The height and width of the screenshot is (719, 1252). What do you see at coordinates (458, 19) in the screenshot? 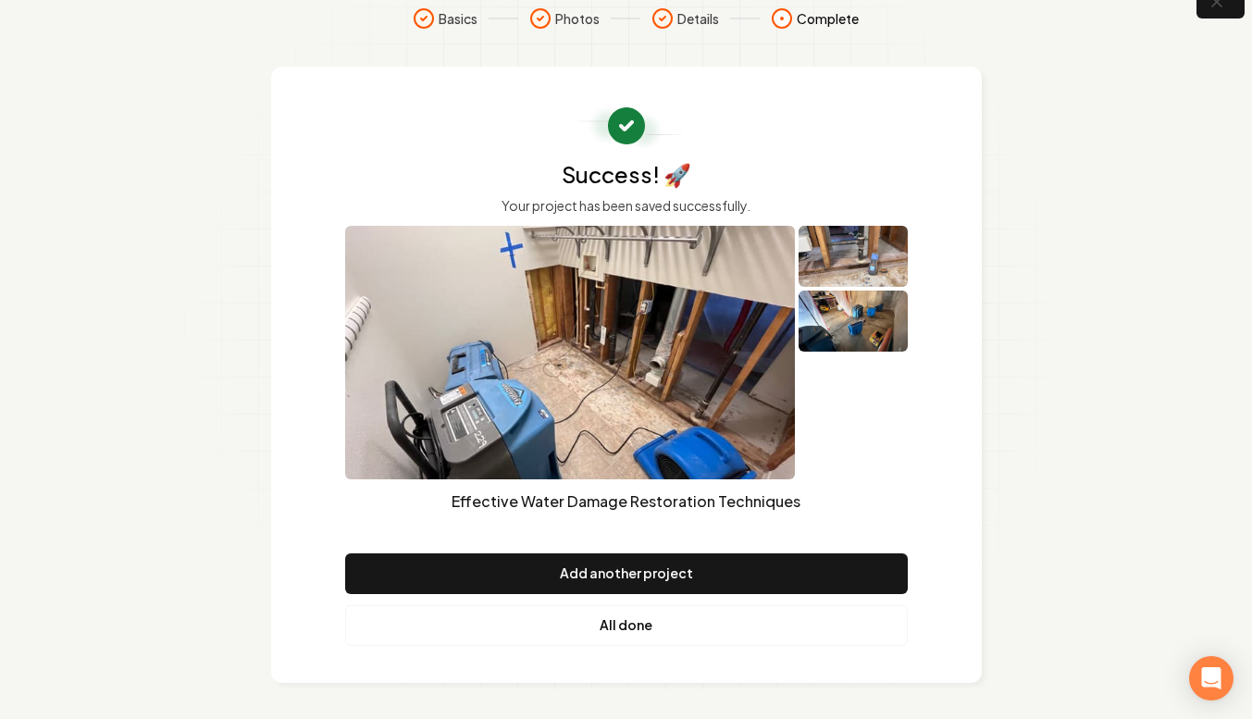
I see `span: Basics` at bounding box center [458, 19].